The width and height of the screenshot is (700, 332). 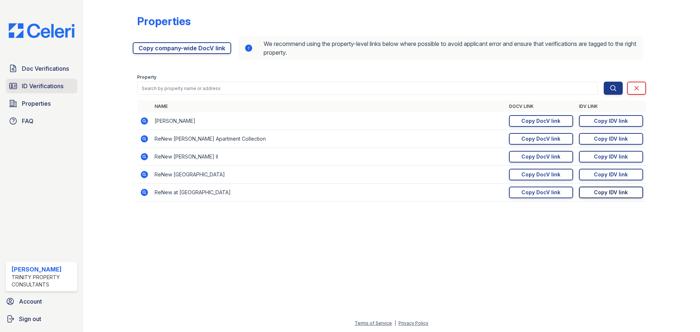 What do you see at coordinates (43, 281) in the screenshot?
I see `div: Trinity Property Consultants` at bounding box center [43, 281].